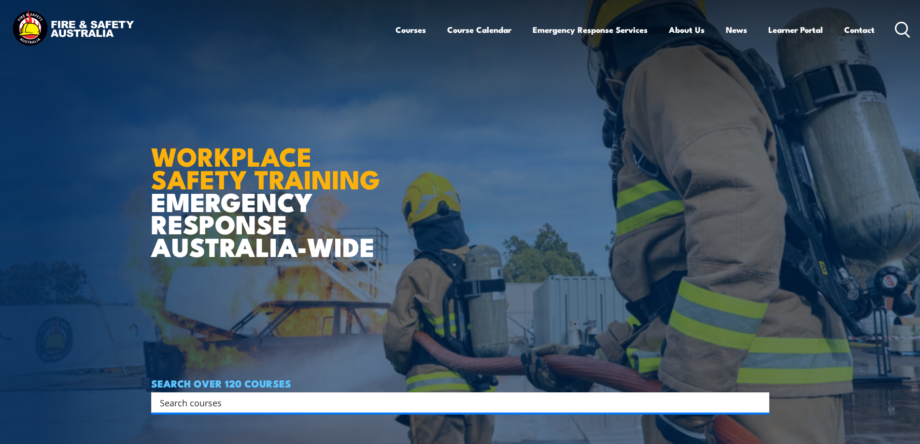  I want to click on strong: WORKPLACE SAFETY TRAINING, so click(266, 167).